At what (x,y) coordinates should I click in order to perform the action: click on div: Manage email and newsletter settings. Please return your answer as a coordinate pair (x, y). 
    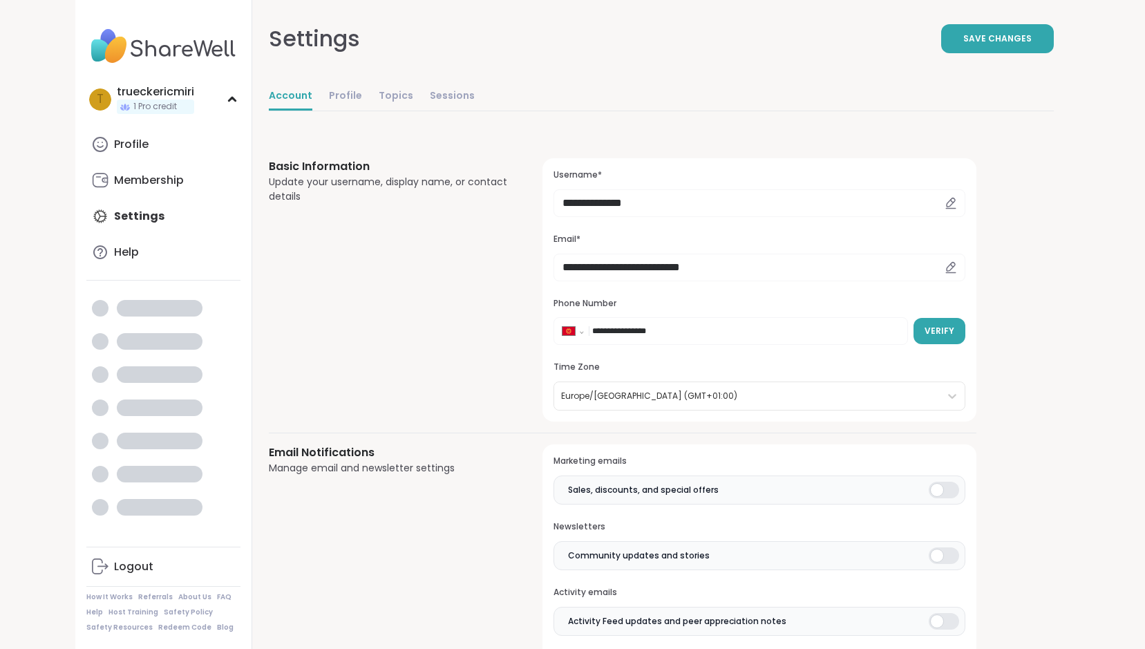
    Looking at the image, I should click on (389, 468).